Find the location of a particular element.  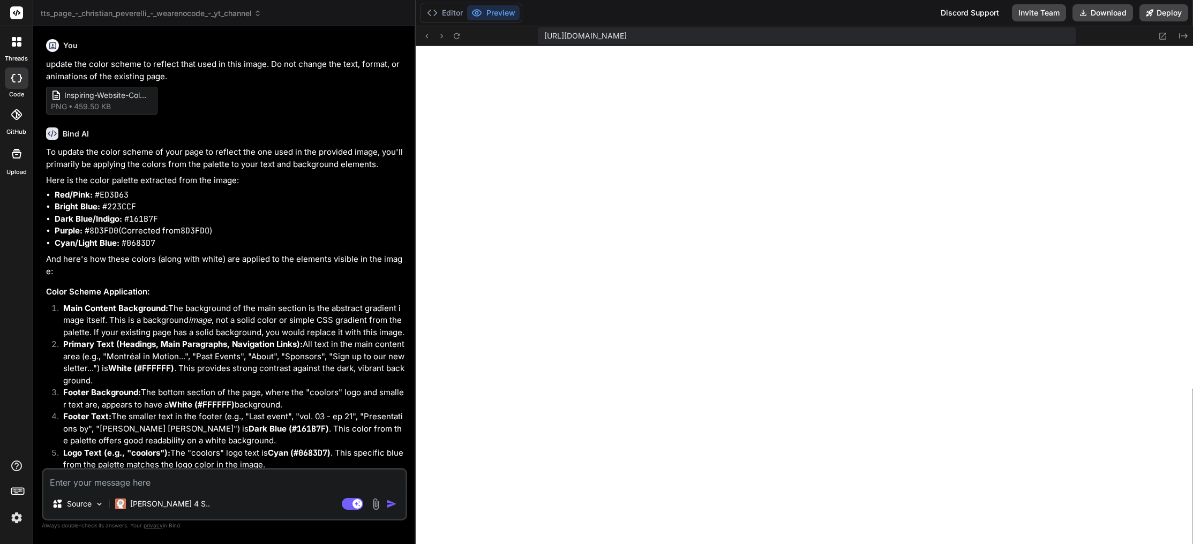

label: code is located at coordinates (17, 94).